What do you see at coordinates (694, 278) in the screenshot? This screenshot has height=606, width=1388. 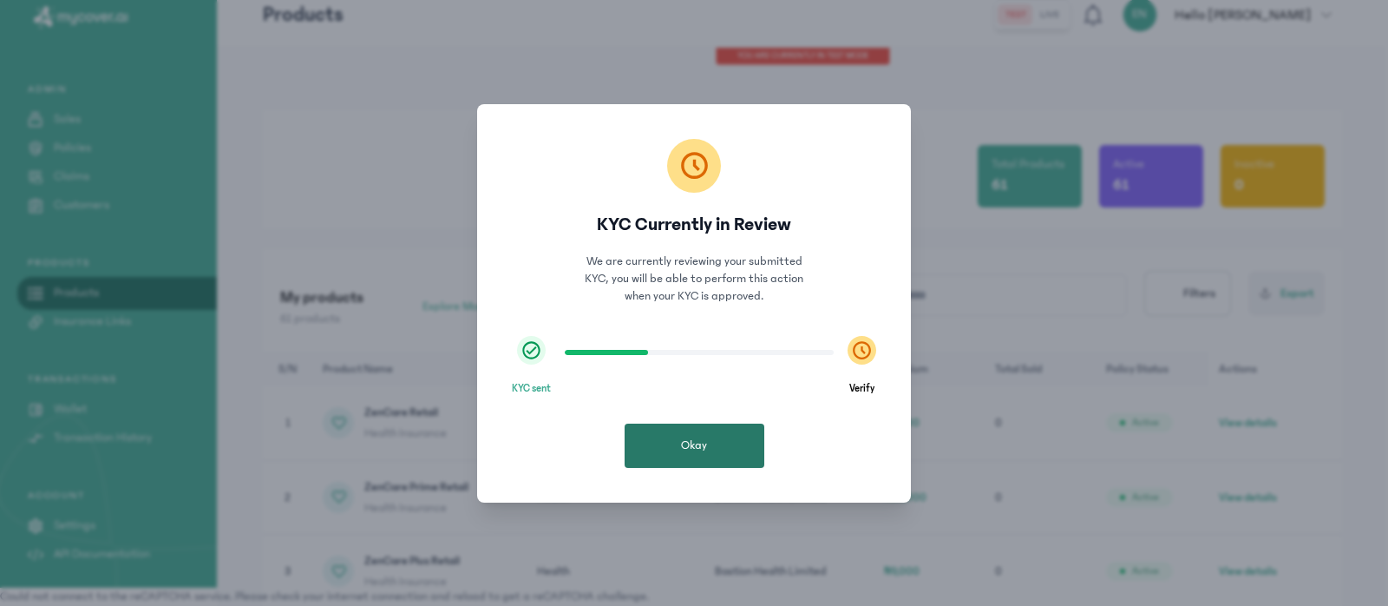 I see `p: We are currently reviewing your submitted KYC, you will be able to perform this action when your ...` at bounding box center [694, 278].